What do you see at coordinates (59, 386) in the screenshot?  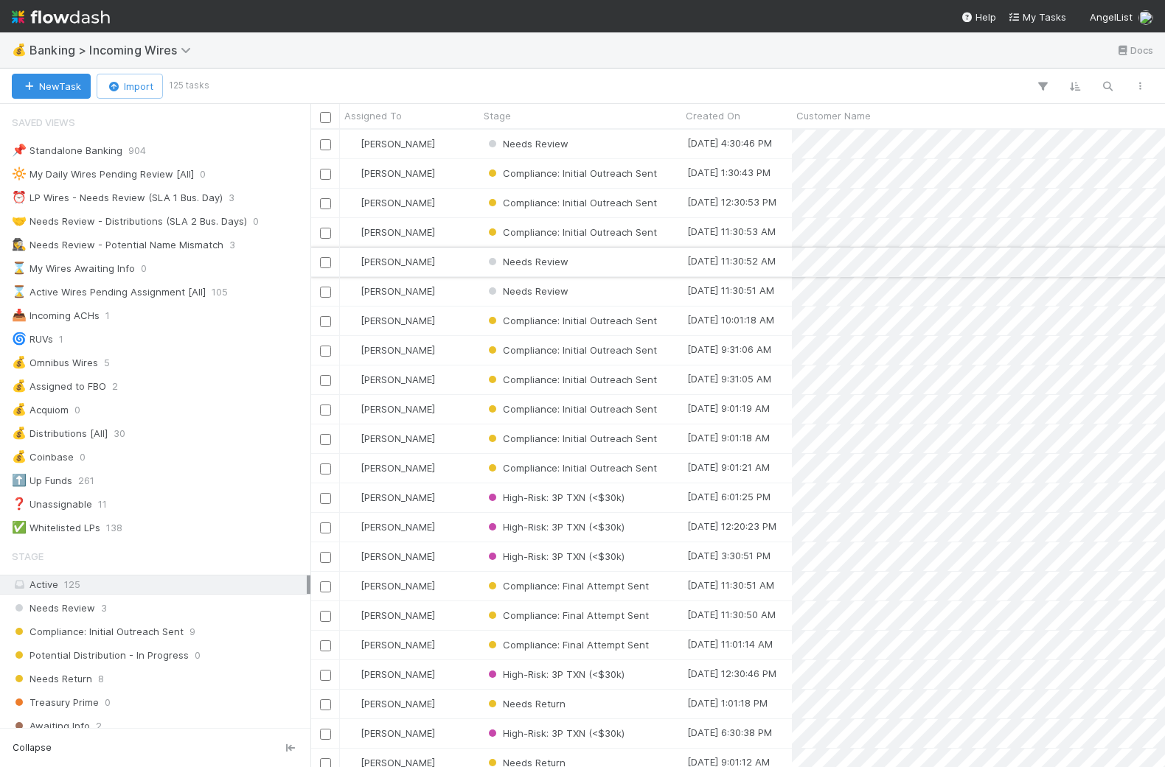 I see `div: Assigned to FBO` at bounding box center [59, 386].